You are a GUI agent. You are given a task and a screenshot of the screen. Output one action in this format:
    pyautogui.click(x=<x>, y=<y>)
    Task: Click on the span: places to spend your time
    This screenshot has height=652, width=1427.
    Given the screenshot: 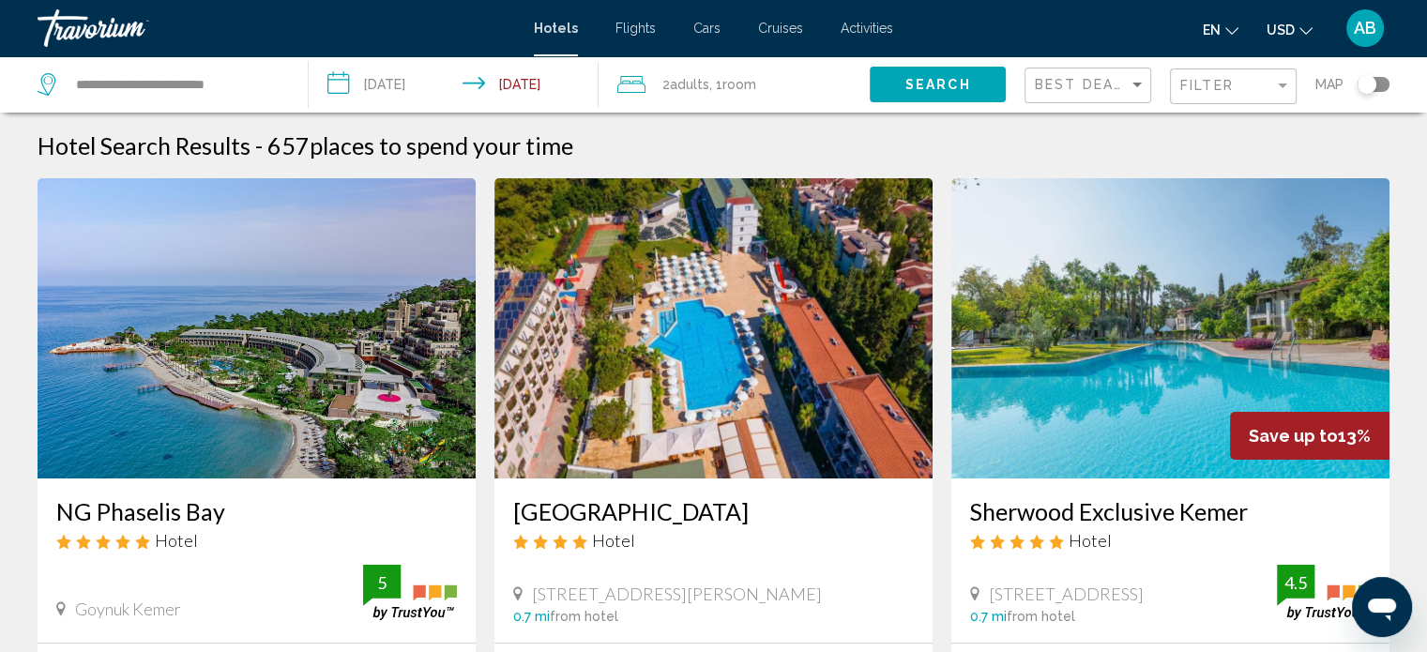 What is the action you would take?
    pyautogui.click(x=441, y=145)
    